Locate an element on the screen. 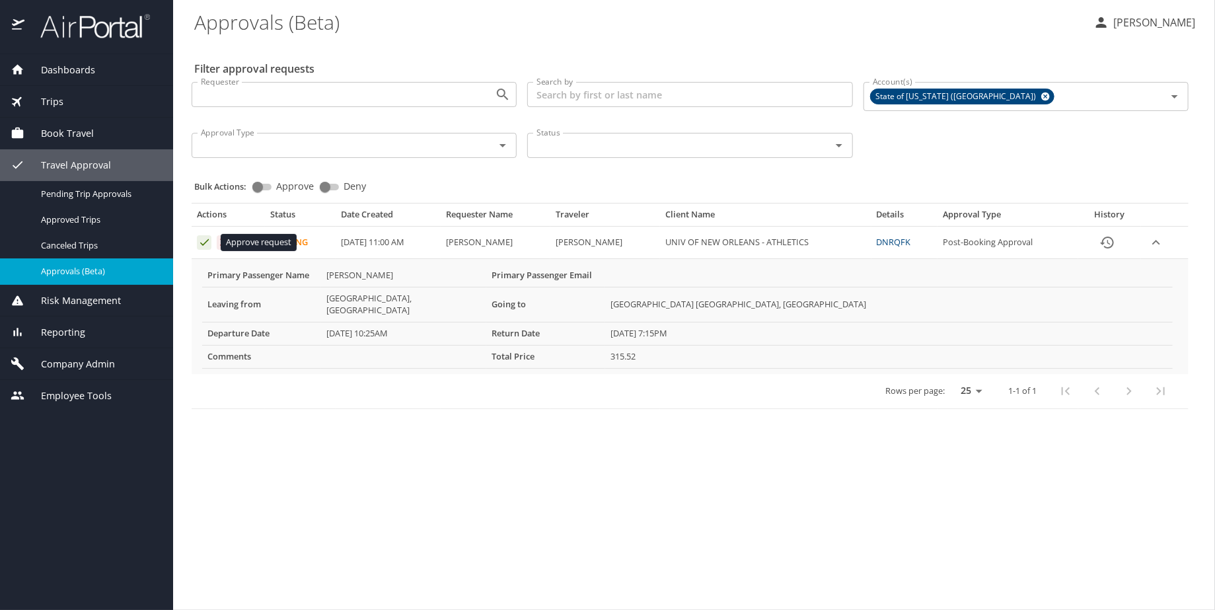  span: Employee Tools is located at coordinates (68, 396).